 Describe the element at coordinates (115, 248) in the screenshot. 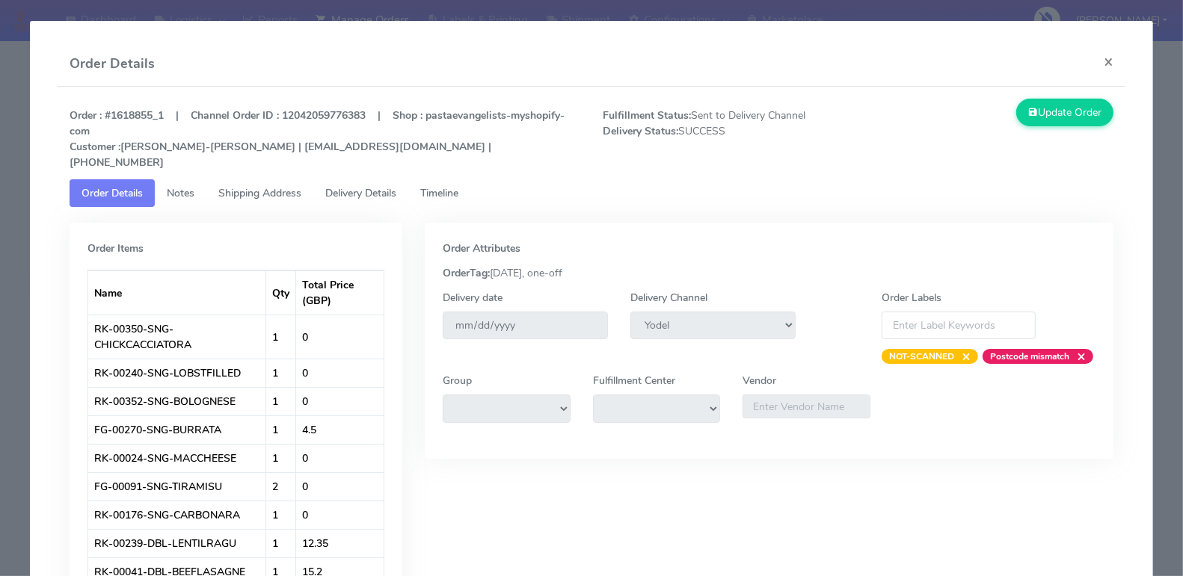

I see `strong: Order Items` at that location.